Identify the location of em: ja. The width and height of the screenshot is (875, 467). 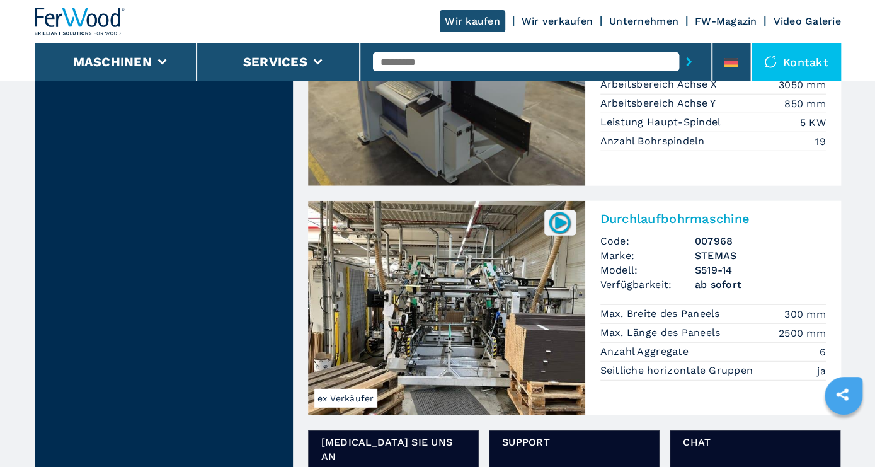
(821, 370).